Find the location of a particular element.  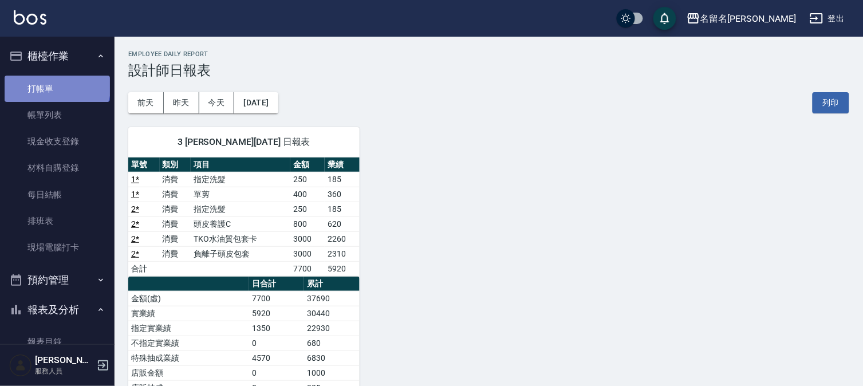

td: 單剪 is located at coordinates (240, 194).